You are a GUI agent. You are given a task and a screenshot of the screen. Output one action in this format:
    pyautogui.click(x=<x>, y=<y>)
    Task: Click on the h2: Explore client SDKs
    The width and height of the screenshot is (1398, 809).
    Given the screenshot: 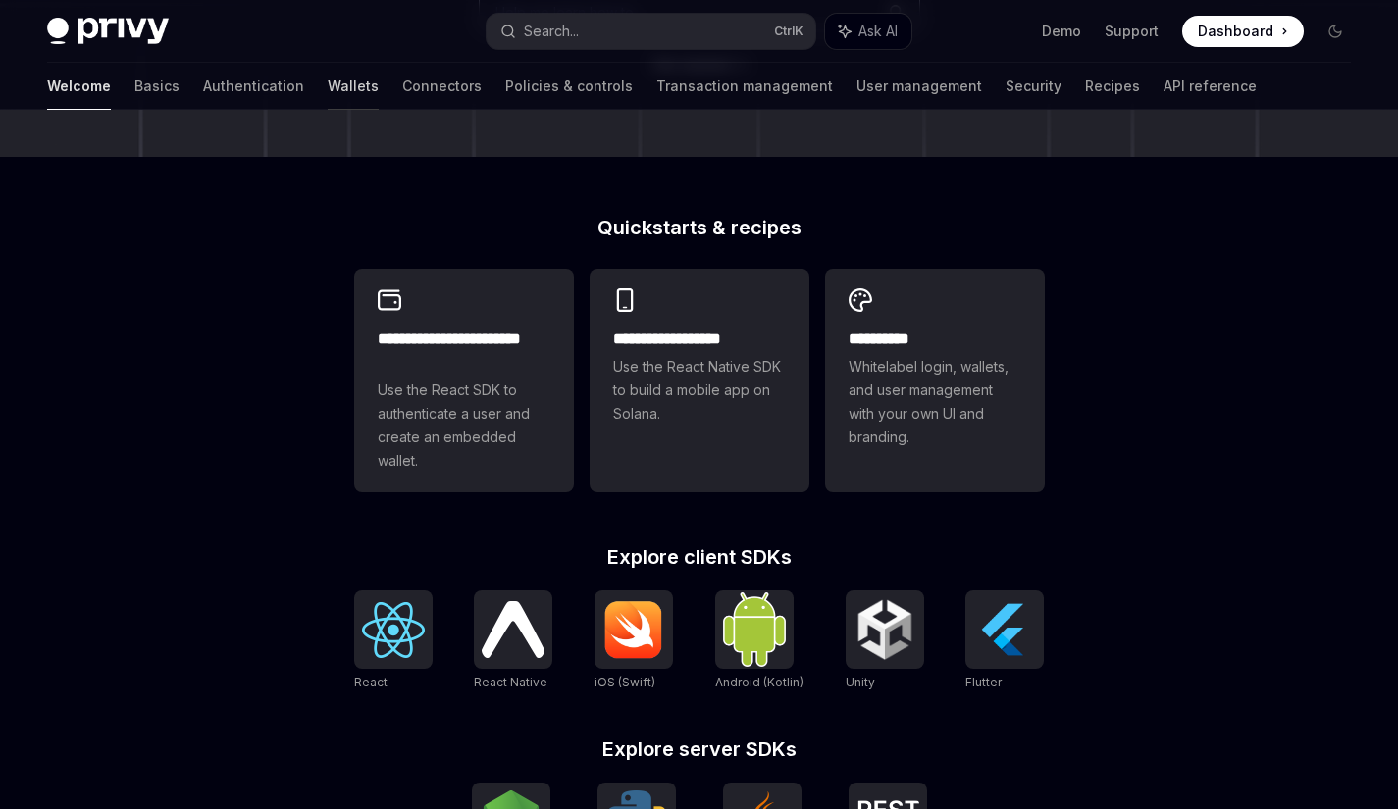 What is the action you would take?
    pyautogui.click(x=699, y=557)
    